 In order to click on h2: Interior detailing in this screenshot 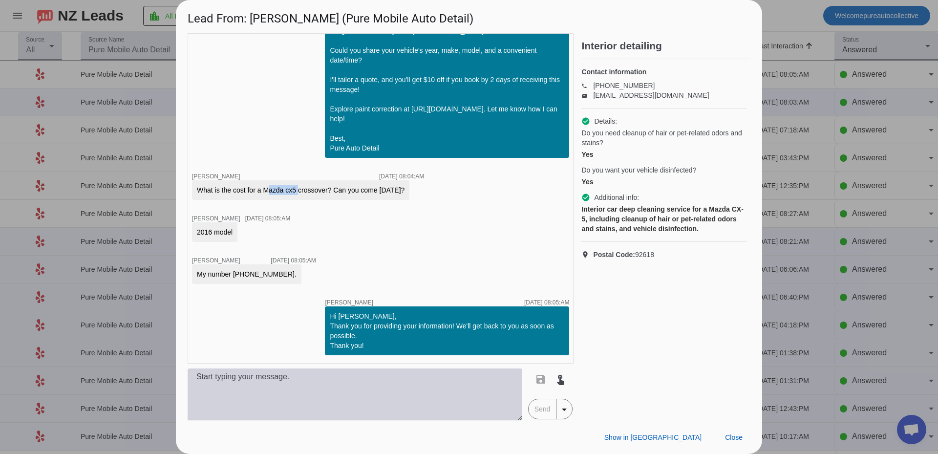, I will do `click(666, 46)`.